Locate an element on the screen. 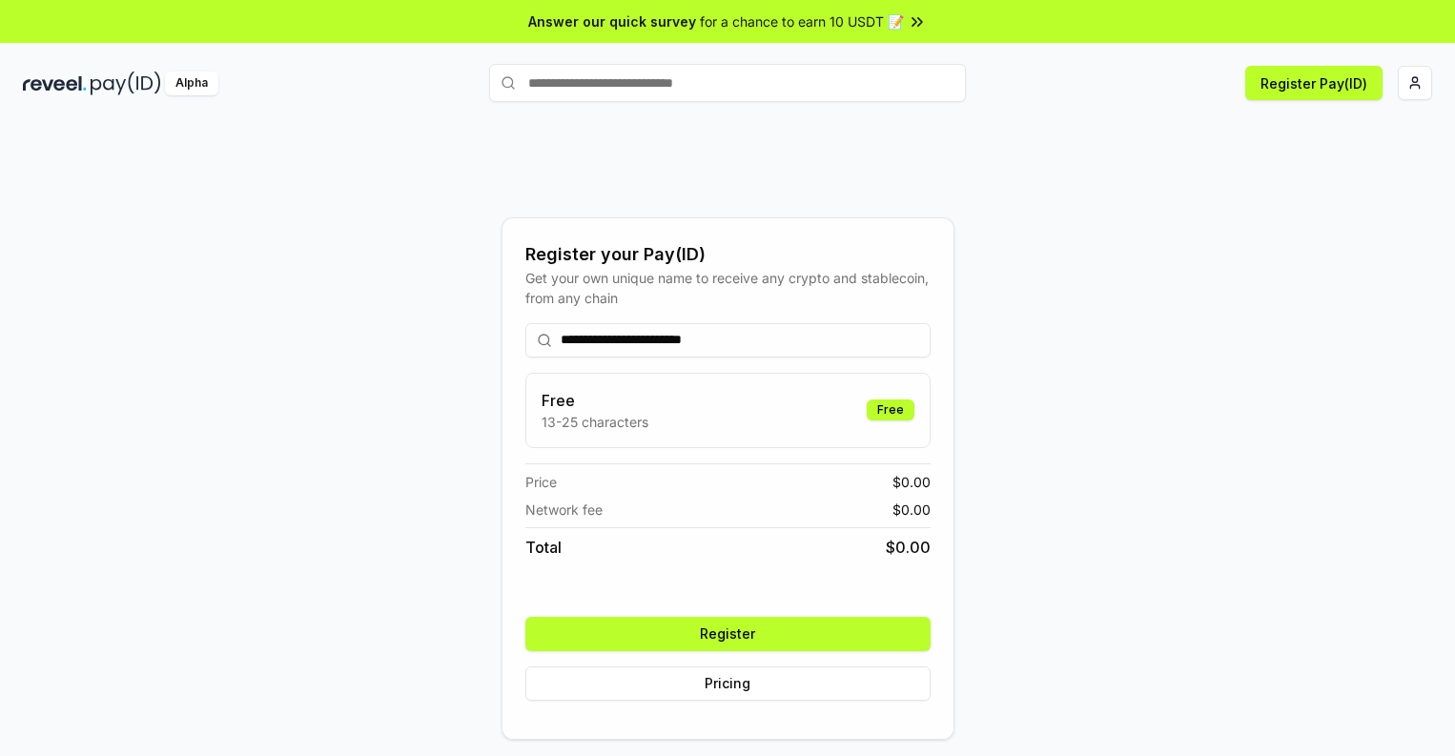  div: Register your Pay(ID) is located at coordinates (727, 255).